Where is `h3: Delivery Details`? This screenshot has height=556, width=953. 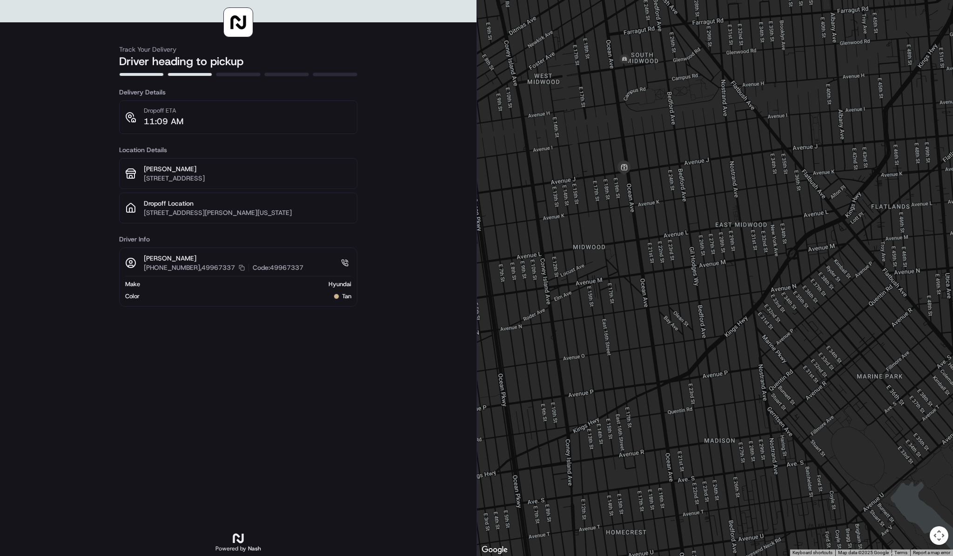 h3: Delivery Details is located at coordinates (238, 92).